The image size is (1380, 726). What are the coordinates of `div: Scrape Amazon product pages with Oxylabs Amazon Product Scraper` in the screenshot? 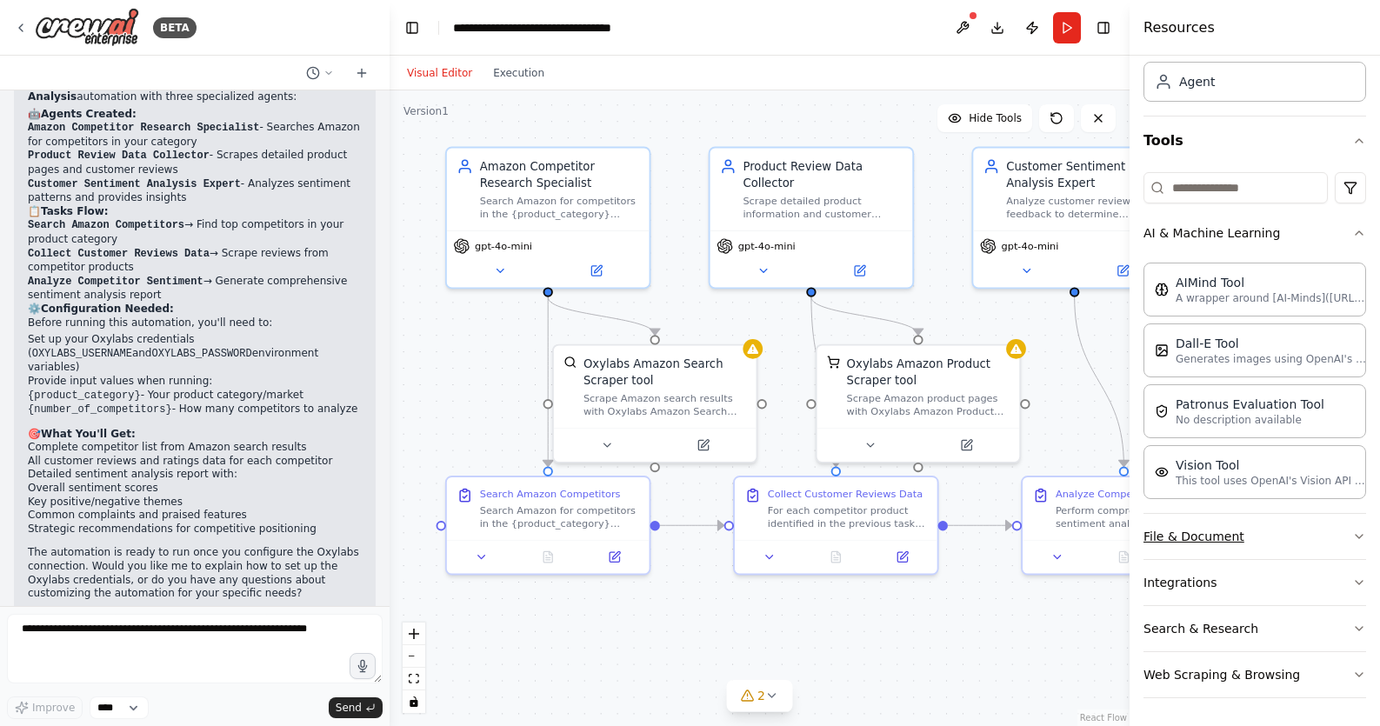 It's located at (928, 405).